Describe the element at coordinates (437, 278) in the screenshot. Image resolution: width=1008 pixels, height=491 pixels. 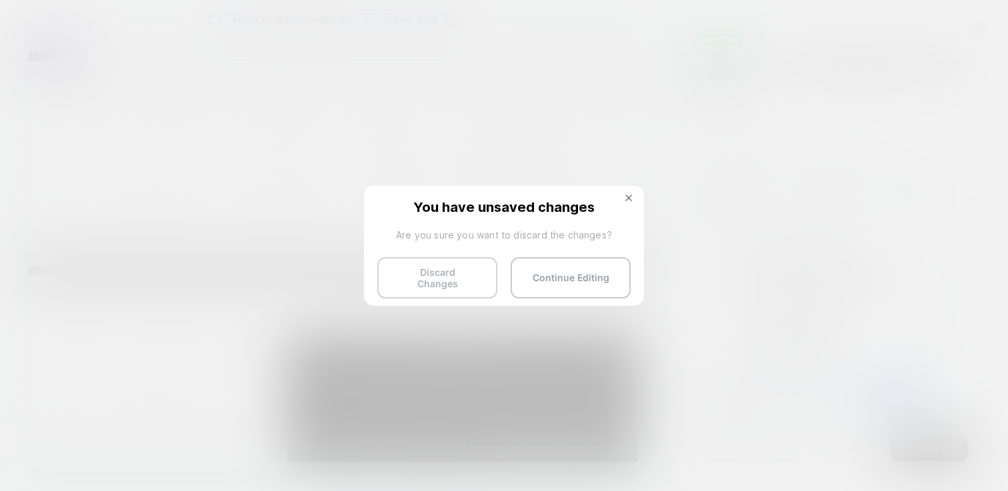
I see `button: Discard Changes` at that location.